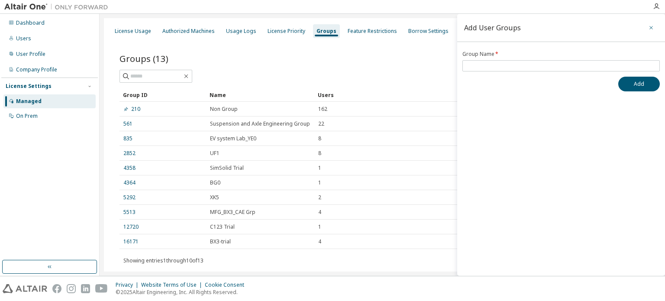 The image size is (665, 301). What do you see at coordinates (222, 227) in the screenshot?
I see `span: C123 Trial` at bounding box center [222, 227].